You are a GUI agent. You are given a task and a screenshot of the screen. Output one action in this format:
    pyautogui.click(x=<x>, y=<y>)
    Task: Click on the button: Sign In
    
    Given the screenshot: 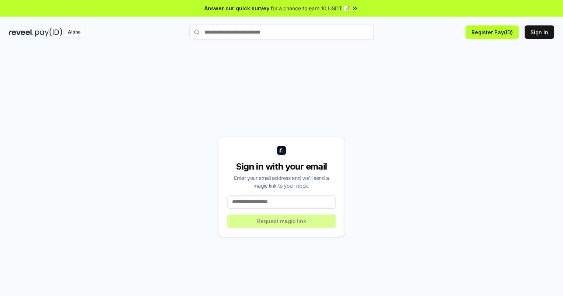 What is the action you would take?
    pyautogui.click(x=539, y=32)
    